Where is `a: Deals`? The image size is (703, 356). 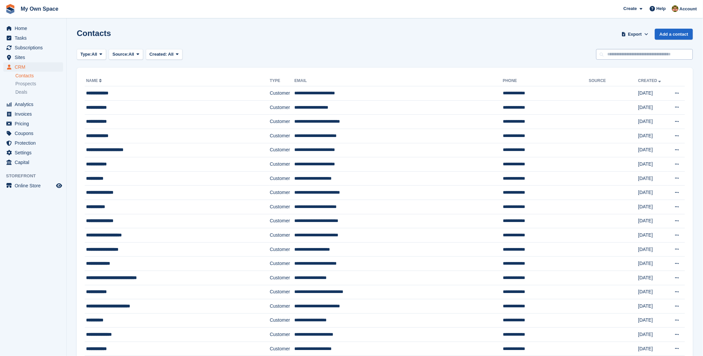
a: Deals is located at coordinates (39, 92).